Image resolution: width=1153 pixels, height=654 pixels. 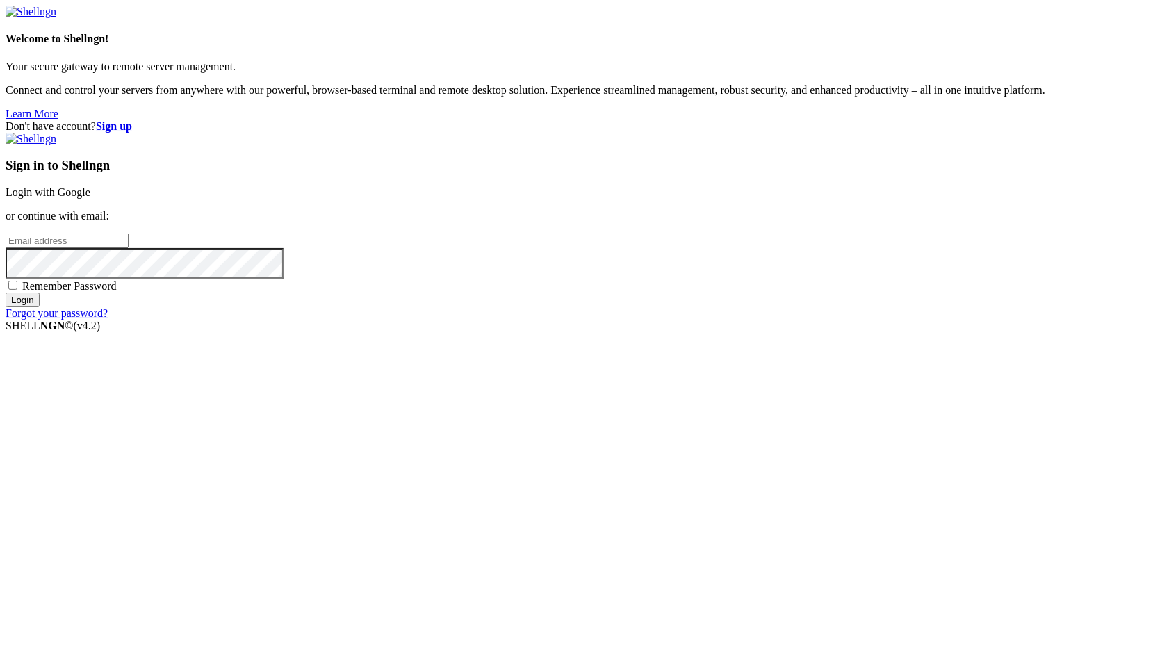 I want to click on input: Email address, so click(x=67, y=240).